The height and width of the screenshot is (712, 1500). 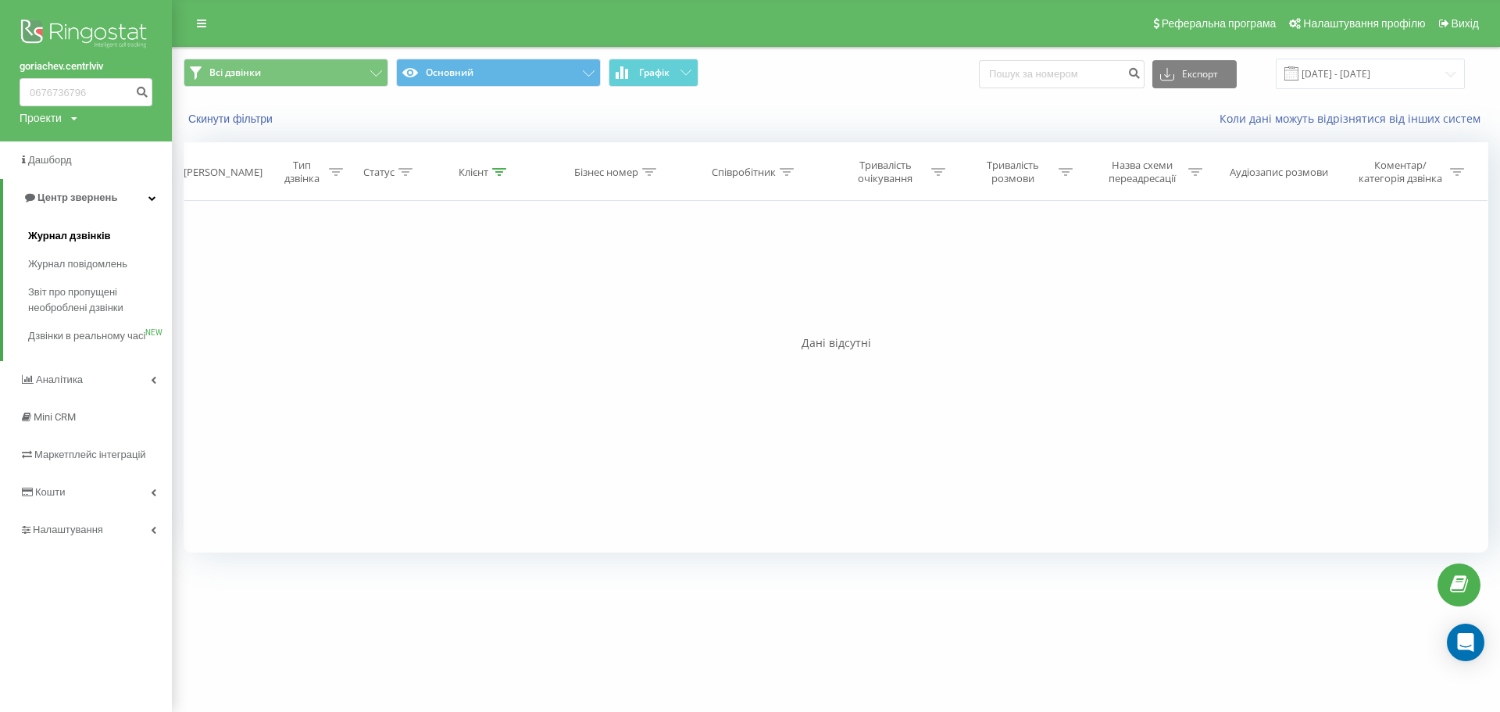 I want to click on div: Тривалість розмови, so click(x=1012, y=172).